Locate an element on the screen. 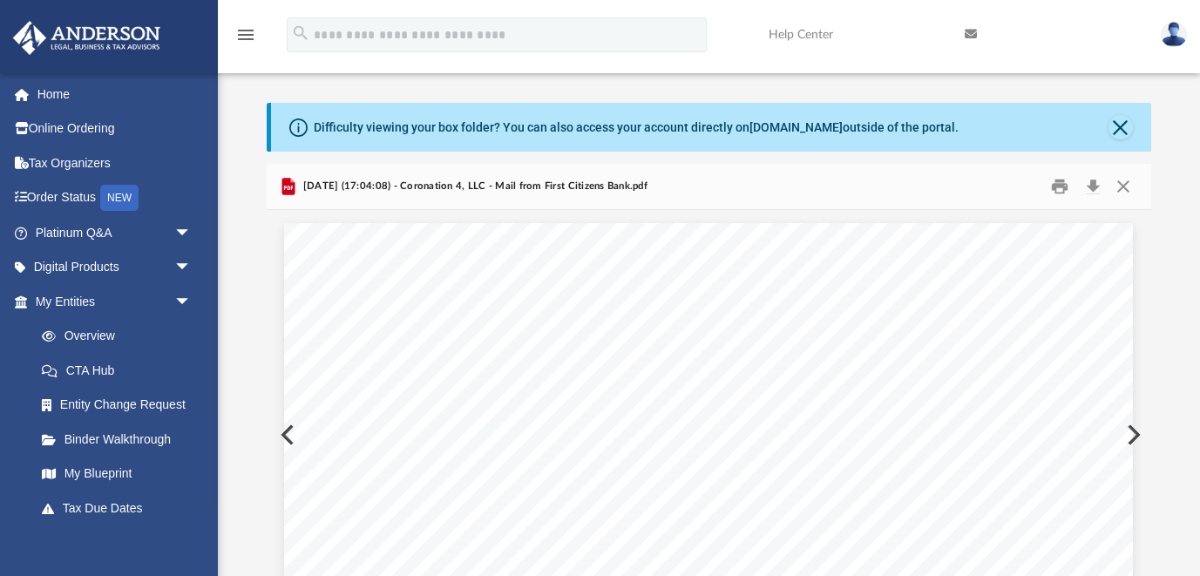  button: Print is located at coordinates (1060, 186).